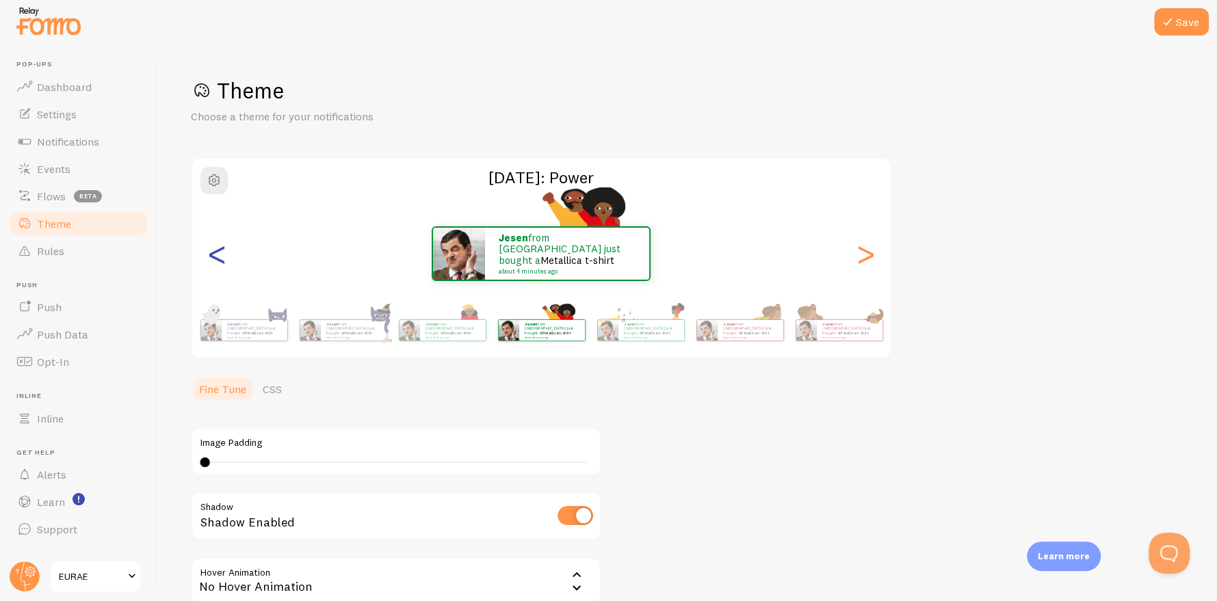  What do you see at coordinates (1064, 556) in the screenshot?
I see `div: Learn more` at bounding box center [1064, 556].